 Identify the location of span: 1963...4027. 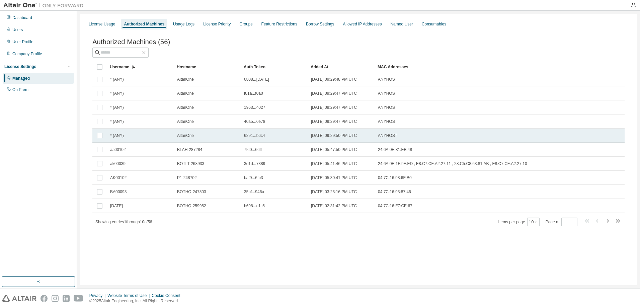
(254, 107).